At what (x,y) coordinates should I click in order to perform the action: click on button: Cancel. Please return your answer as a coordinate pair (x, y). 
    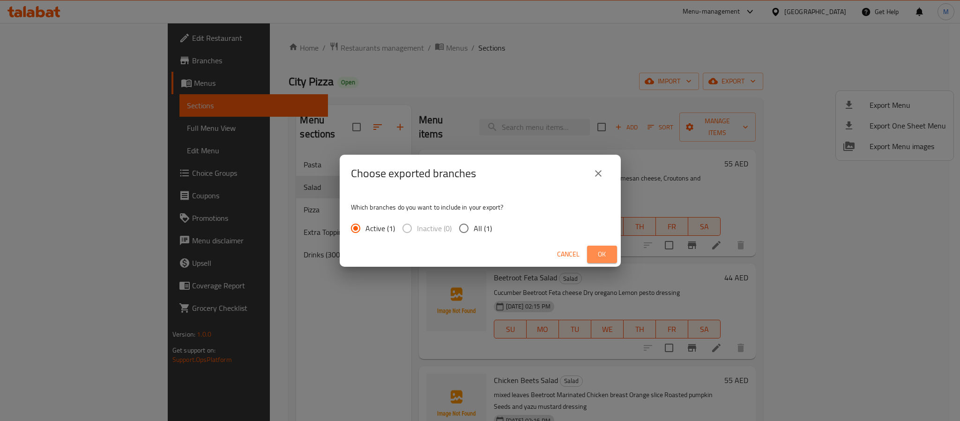
    Looking at the image, I should click on (568, 254).